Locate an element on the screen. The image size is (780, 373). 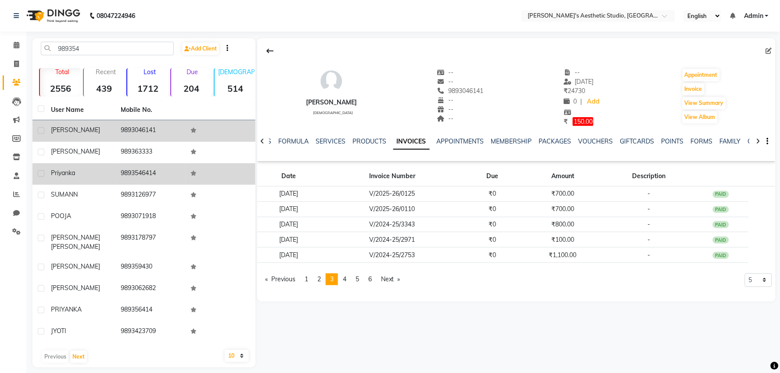
button: View Album is located at coordinates (700, 117).